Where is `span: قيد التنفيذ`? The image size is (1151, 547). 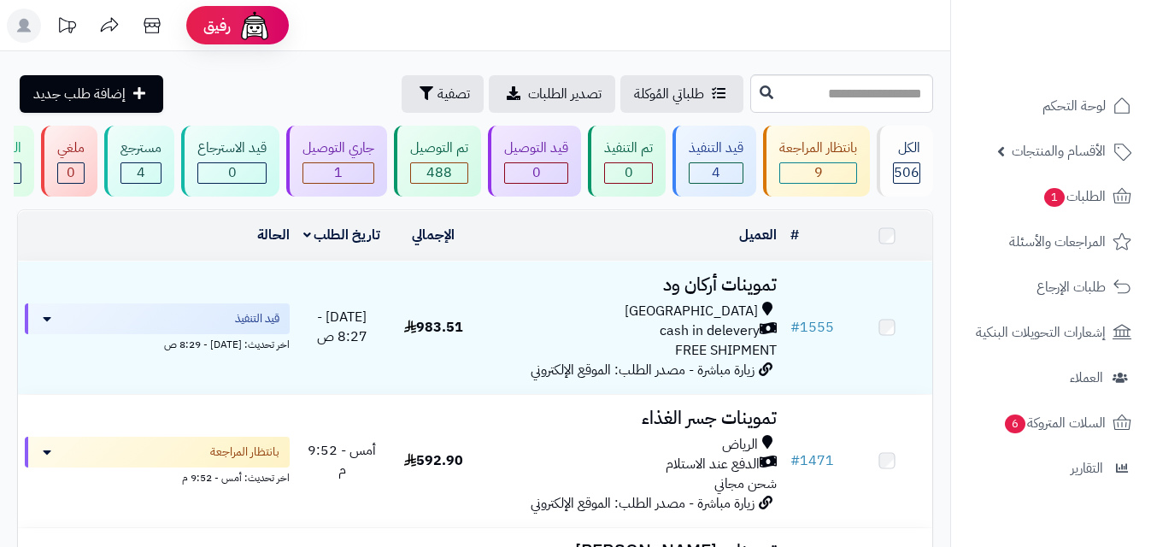 span: قيد التنفيذ is located at coordinates (257, 319).